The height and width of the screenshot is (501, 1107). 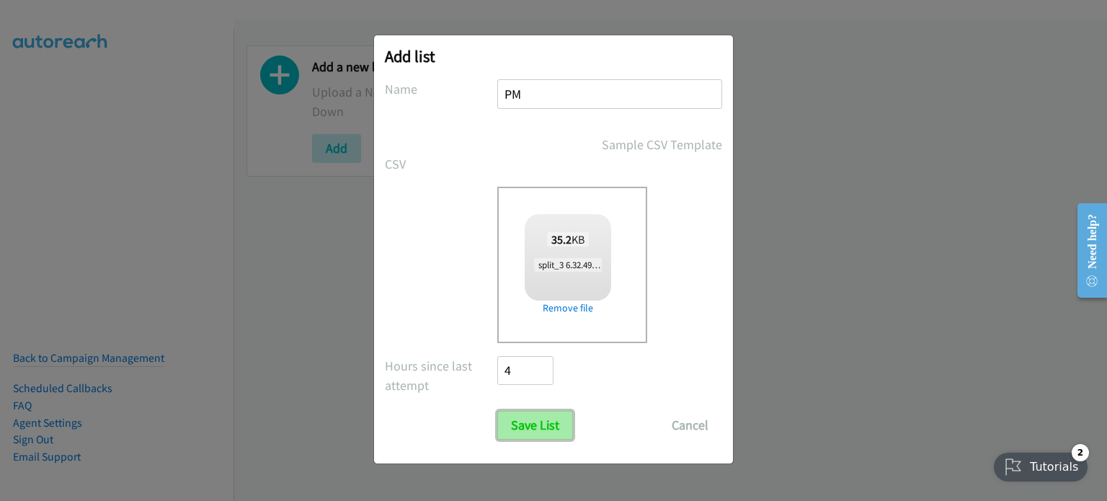 What do you see at coordinates (553, 56) in the screenshot?
I see `h2: Add list` at bounding box center [553, 56].